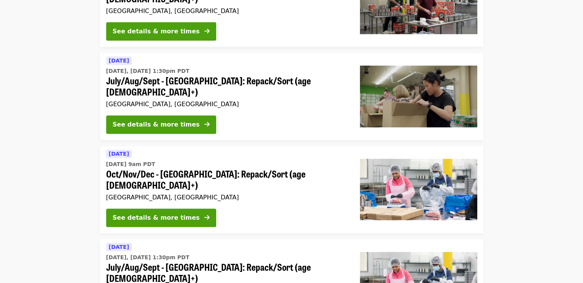  What do you see at coordinates (292, 96) in the screenshot?
I see `a: See details for "July/Aug/Sept - Portland: Repack/Sort (age 8+)"` at bounding box center [292, 96].